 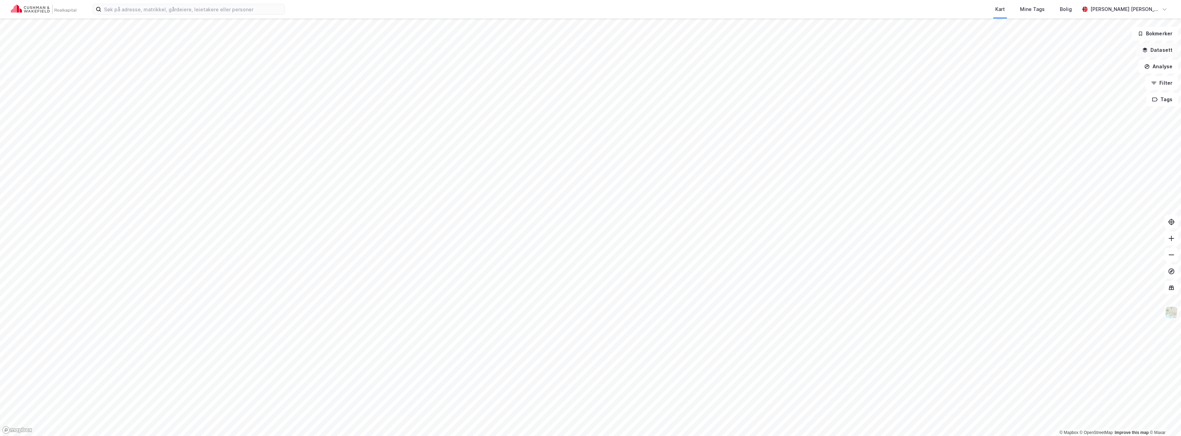 What do you see at coordinates (1164, 420) in the screenshot?
I see `div: Kontrollprogram for chat` at bounding box center [1164, 420].